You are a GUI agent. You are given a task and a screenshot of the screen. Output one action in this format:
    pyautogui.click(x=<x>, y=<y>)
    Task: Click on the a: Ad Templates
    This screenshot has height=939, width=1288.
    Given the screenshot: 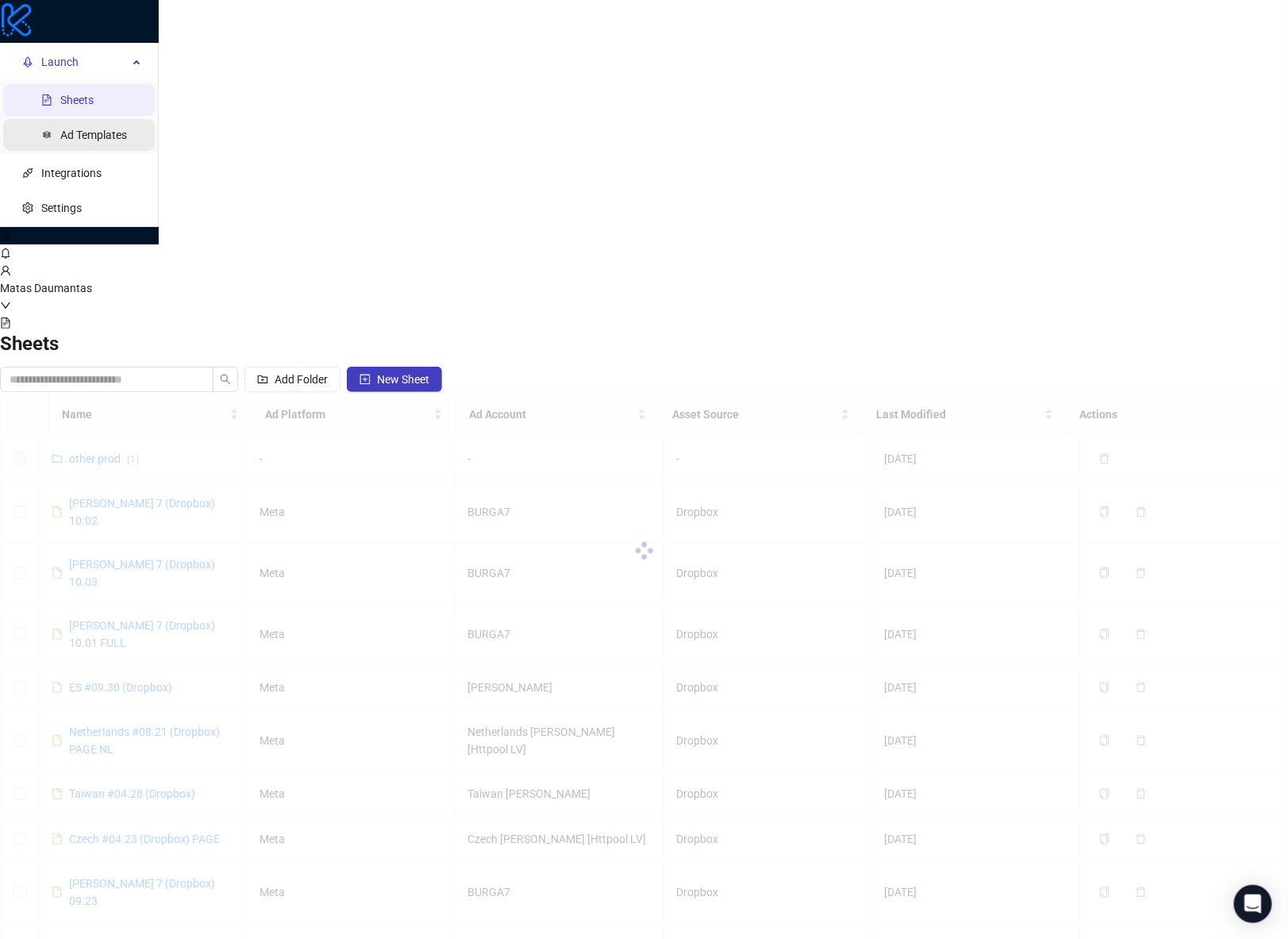 What is the action you would take?
    pyautogui.click(x=94, y=135)
    